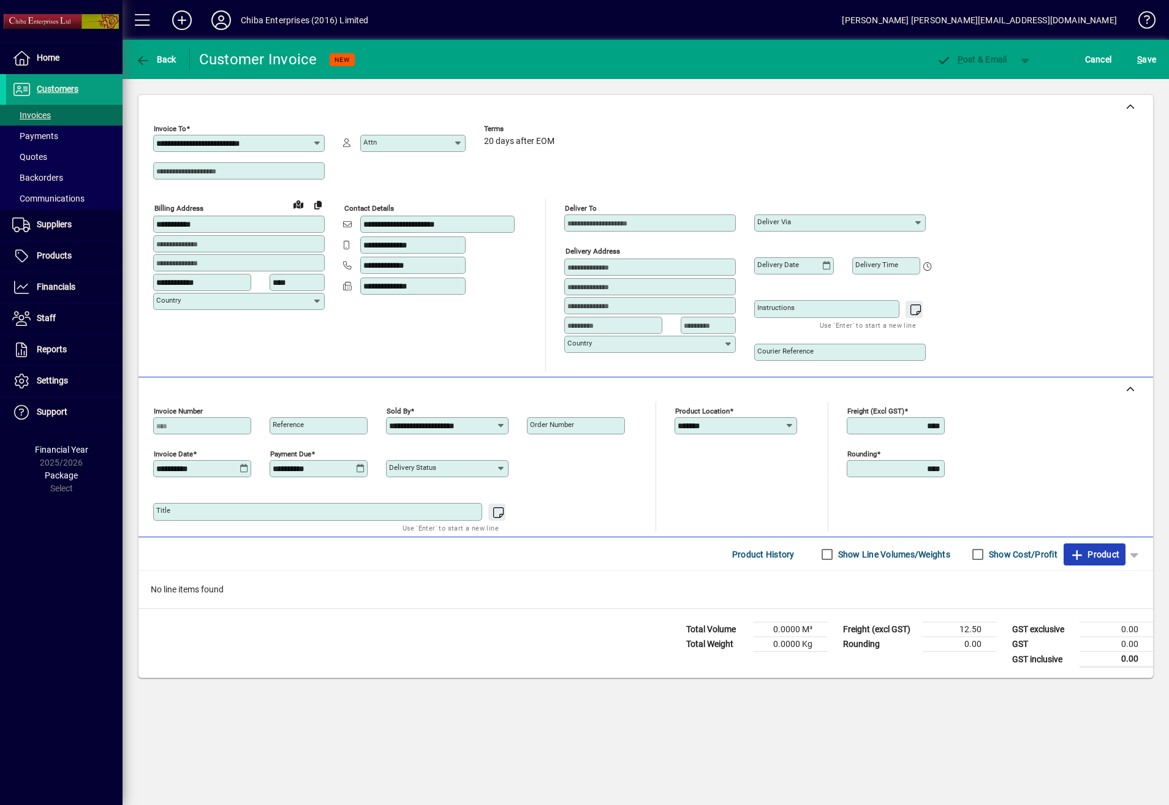 The width and height of the screenshot is (1169, 805). What do you see at coordinates (64, 136) in the screenshot?
I see `a: Payments` at bounding box center [64, 136].